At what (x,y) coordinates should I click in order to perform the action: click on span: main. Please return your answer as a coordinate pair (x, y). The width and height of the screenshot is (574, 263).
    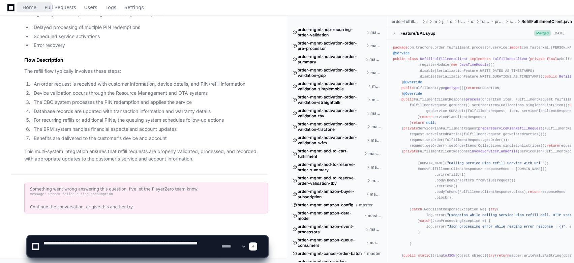
    Looking at the image, I should click on (435, 22).